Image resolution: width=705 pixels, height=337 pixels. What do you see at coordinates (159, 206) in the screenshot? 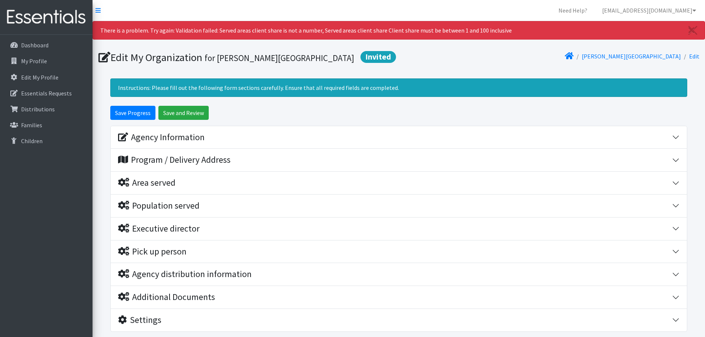
I see `div: Population served` at bounding box center [159, 206].